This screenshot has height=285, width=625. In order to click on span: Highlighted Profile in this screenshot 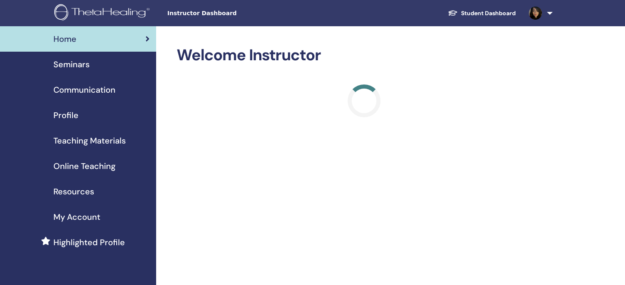, I will do `click(89, 243)`.